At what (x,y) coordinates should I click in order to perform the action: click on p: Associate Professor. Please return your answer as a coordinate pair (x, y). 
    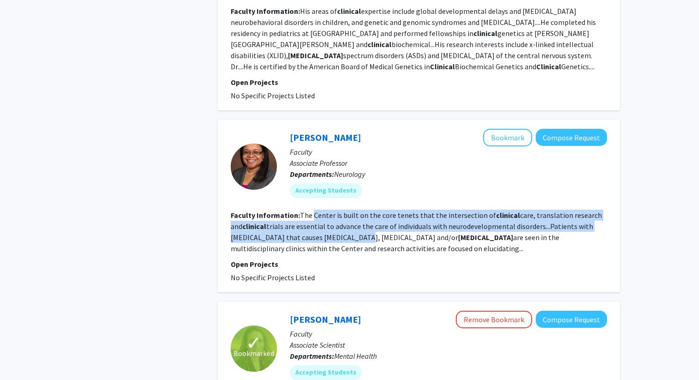
    Looking at the image, I should click on (448, 163).